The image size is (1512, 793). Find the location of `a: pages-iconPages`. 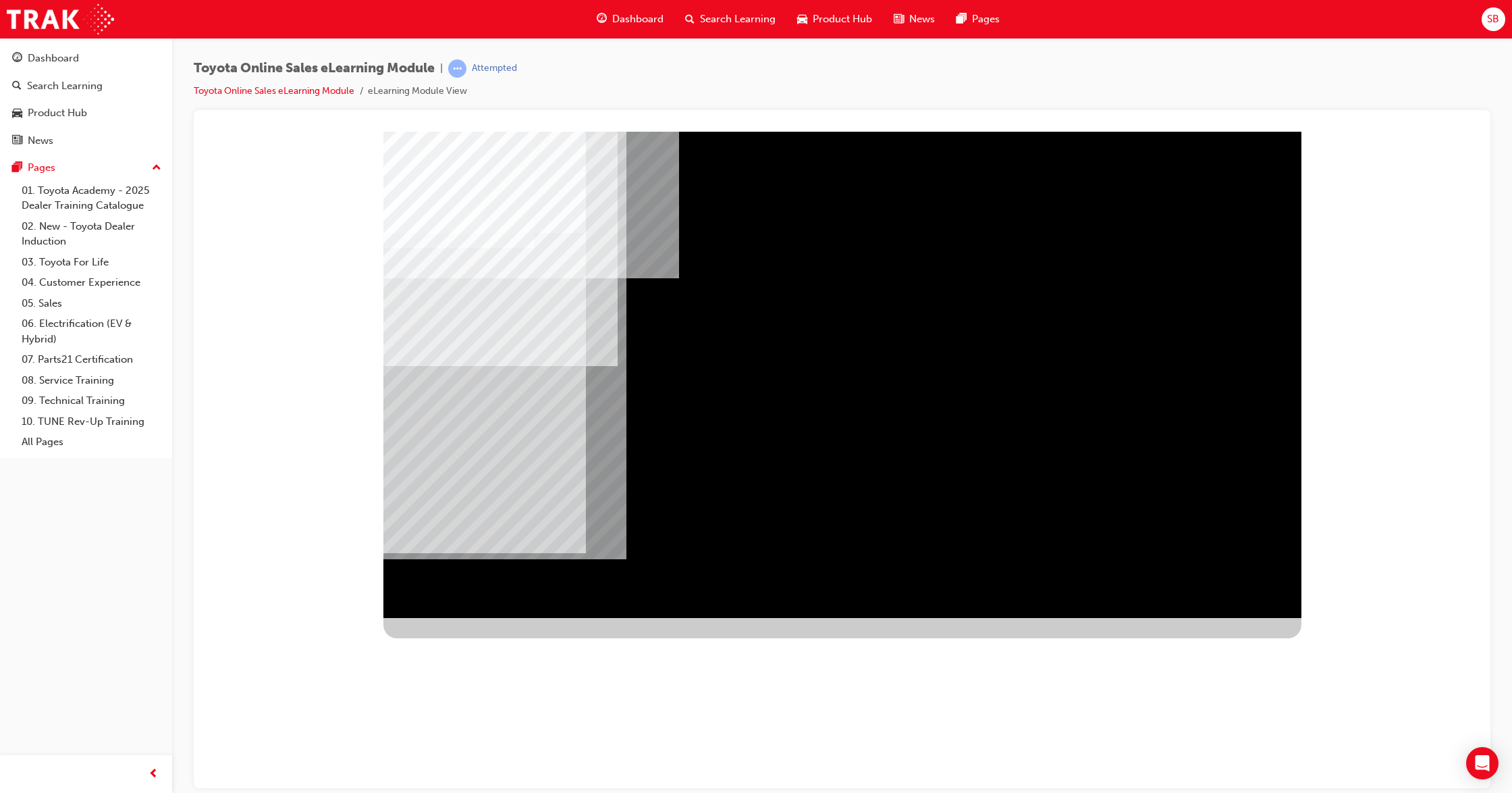

a: pages-iconPages is located at coordinates (978, 19).